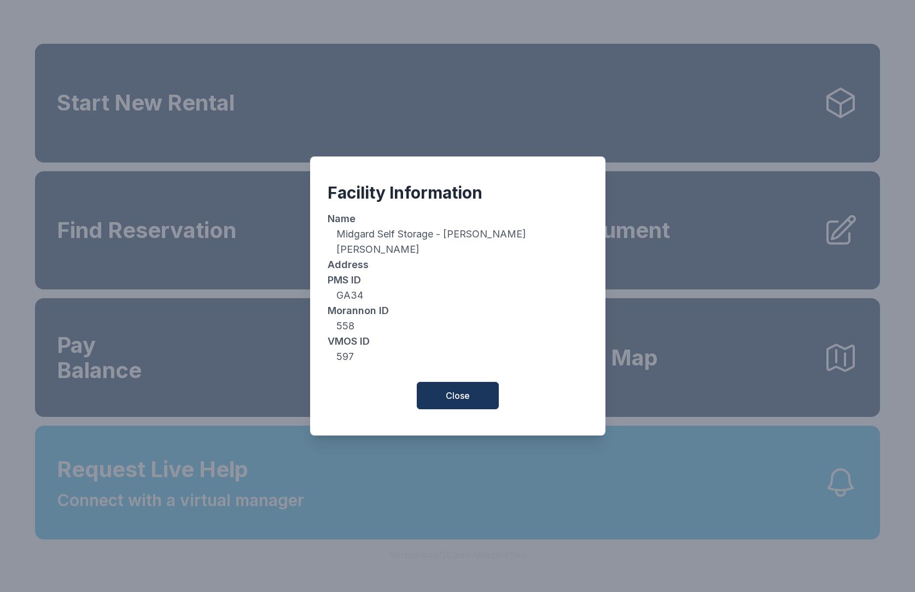 The width and height of the screenshot is (915, 592). What do you see at coordinates (458, 265) in the screenshot?
I see `dt: Address` at bounding box center [458, 265].